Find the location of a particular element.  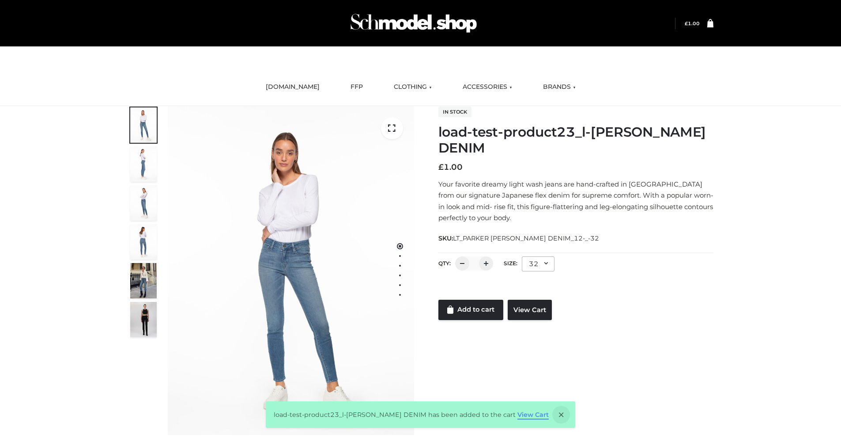

img: 2001KLX-Ava-skinny-cove-3-scaled_eb6bf915-b6b9-448f-8c6c-8cabb27fd4b2.jpg is located at coordinates (144, 203).